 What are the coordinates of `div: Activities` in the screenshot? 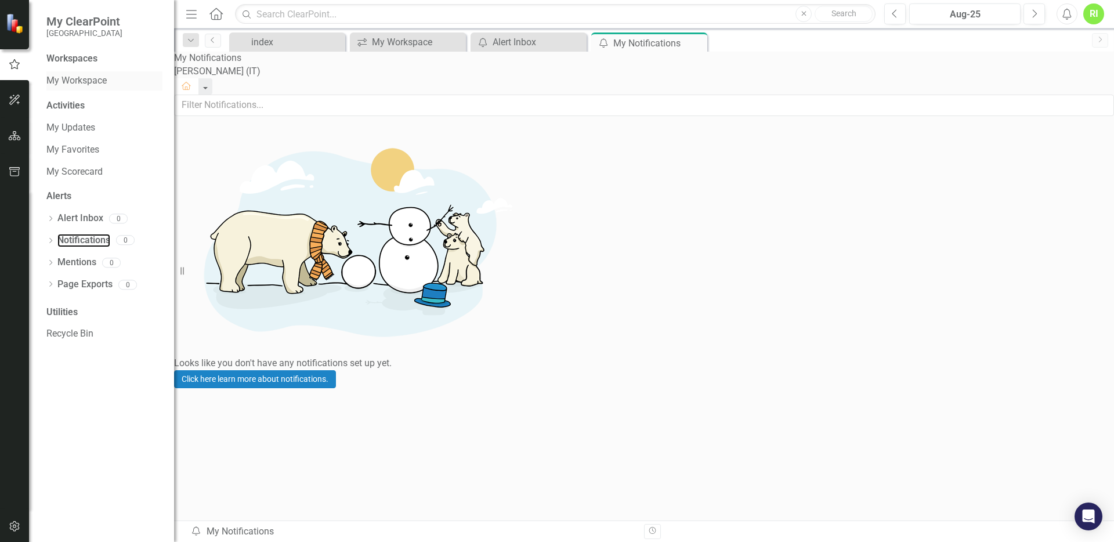 It's located at (104, 106).